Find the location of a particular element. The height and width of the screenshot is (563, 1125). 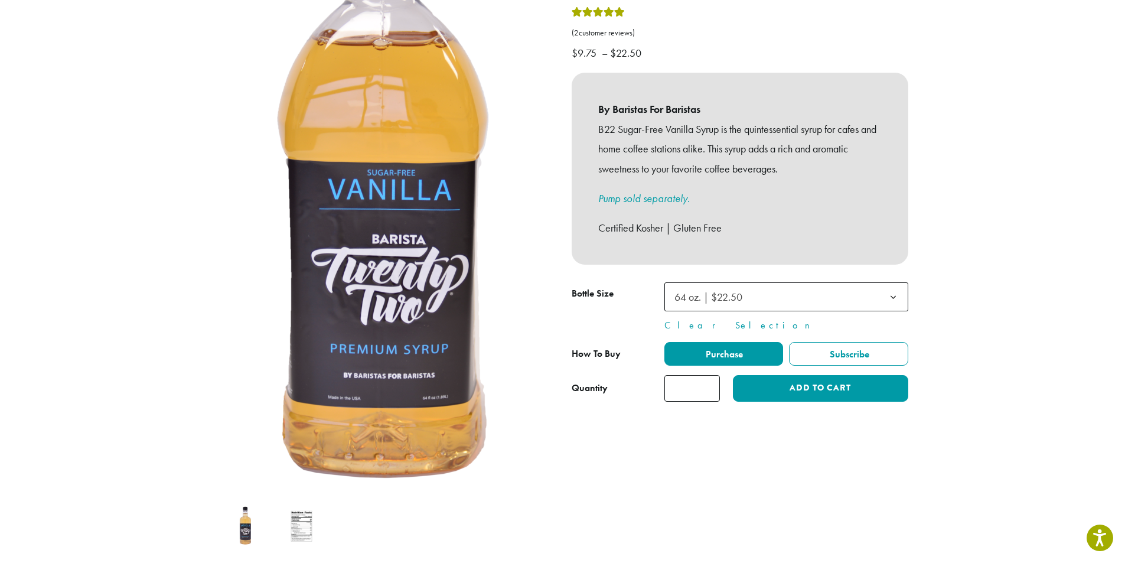

a: Clear Selection is located at coordinates (786, 326).